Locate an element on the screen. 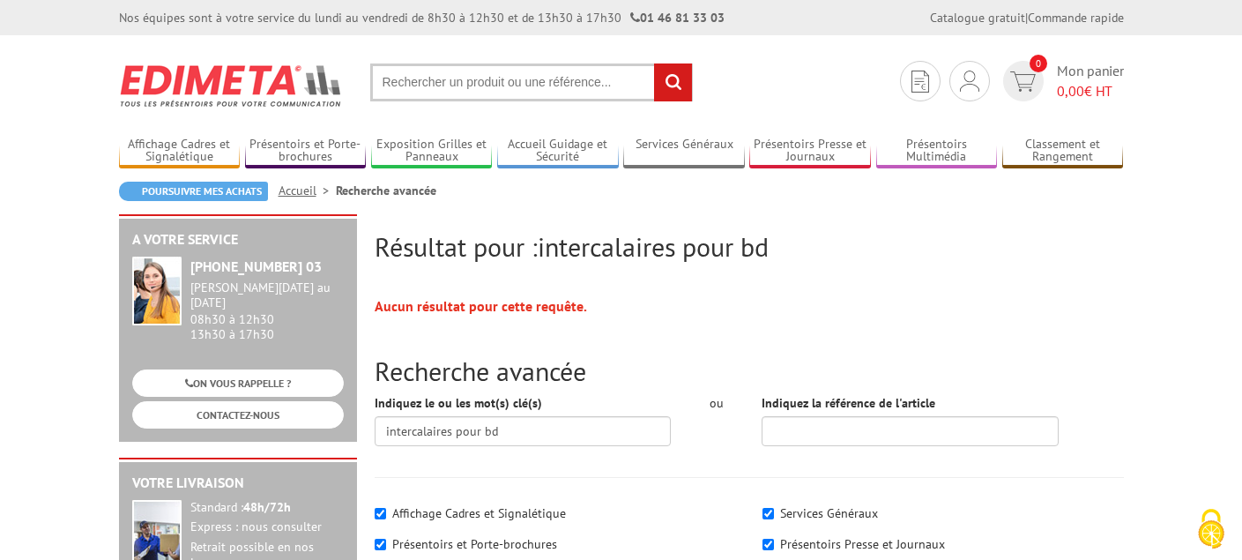 Image resolution: width=1242 pixels, height=560 pixels. div: Nos équipes sont à votre service du lundi au vendredi de 8h30 à 12h30 et de 13h30 à 17h30 is located at coordinates (421, 18).